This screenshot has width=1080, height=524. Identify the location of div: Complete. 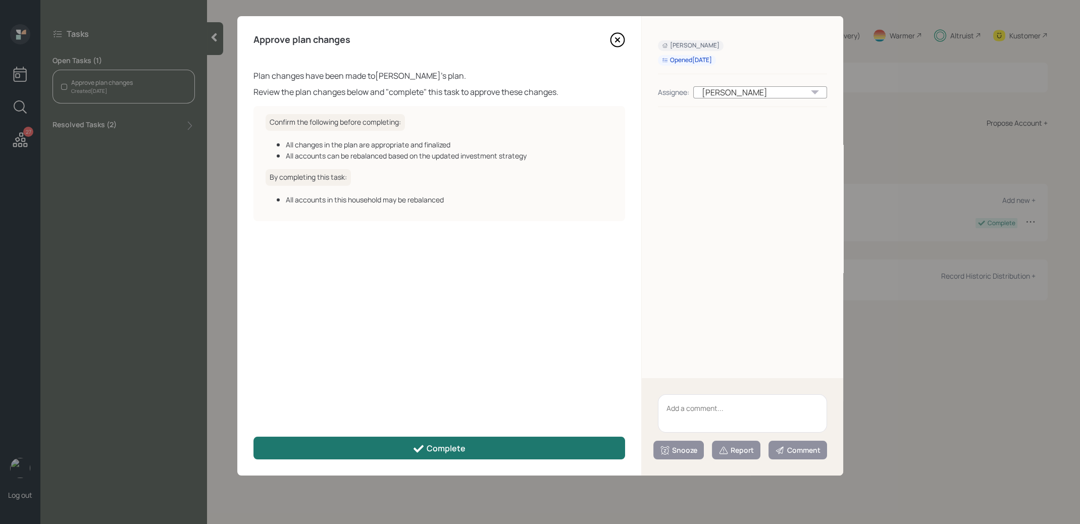
(439, 449).